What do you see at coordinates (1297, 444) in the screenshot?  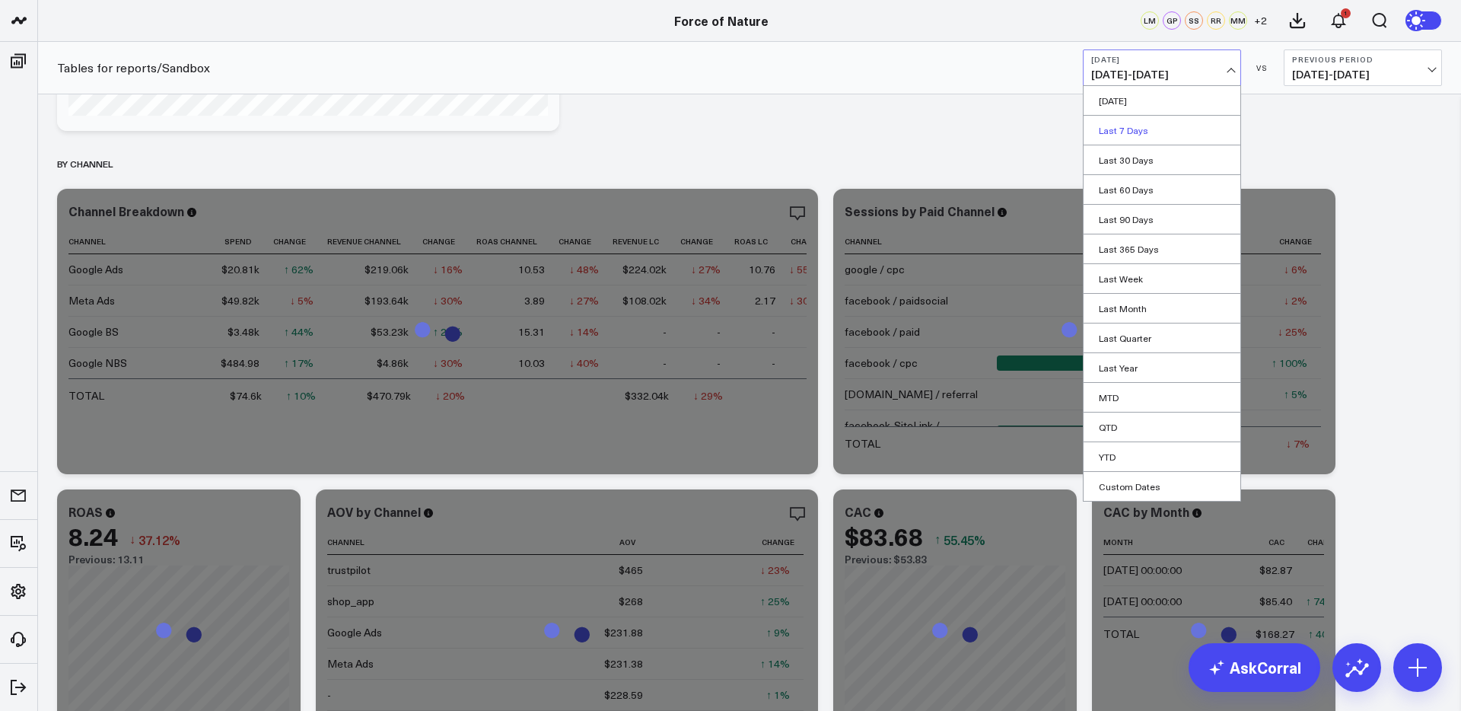 I see `div: ↓ 7%` at bounding box center [1297, 444].